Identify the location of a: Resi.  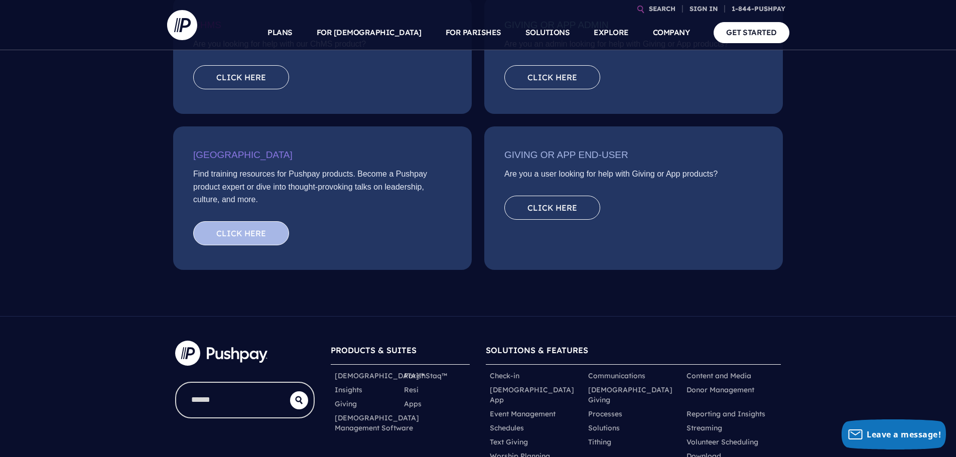
(411, 390).